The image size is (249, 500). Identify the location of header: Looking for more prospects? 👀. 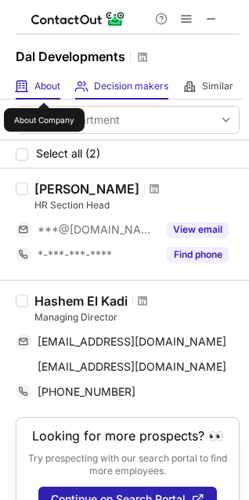
(128, 435).